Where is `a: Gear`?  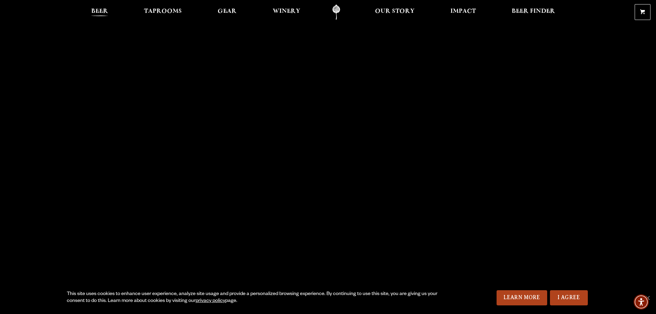 a: Gear is located at coordinates (227, 12).